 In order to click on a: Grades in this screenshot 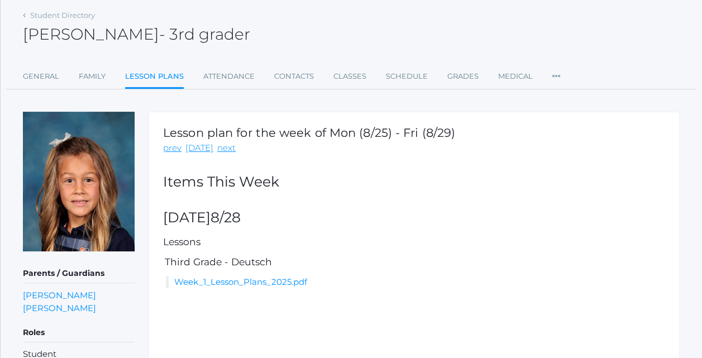, I will do `click(463, 77)`.